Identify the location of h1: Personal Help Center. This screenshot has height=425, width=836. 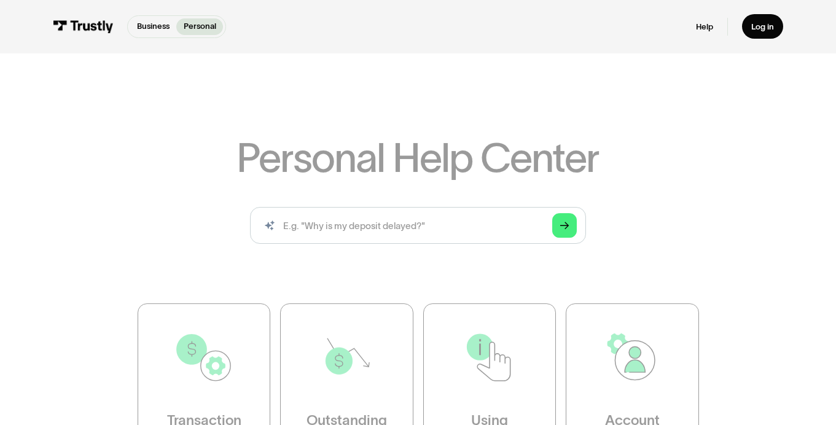
(418, 158).